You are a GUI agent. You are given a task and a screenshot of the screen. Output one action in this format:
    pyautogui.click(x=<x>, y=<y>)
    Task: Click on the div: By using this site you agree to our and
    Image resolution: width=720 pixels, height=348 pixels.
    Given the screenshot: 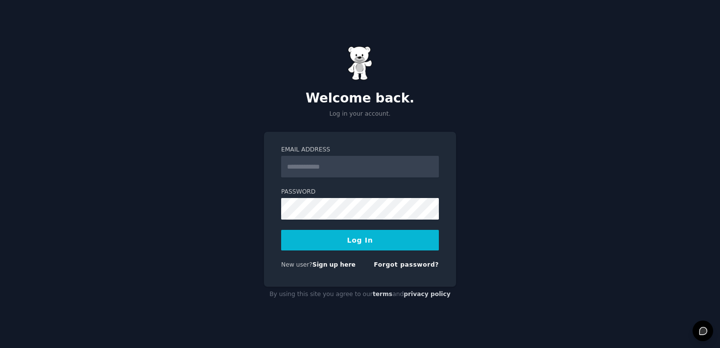 What is the action you would take?
    pyautogui.click(x=360, y=295)
    